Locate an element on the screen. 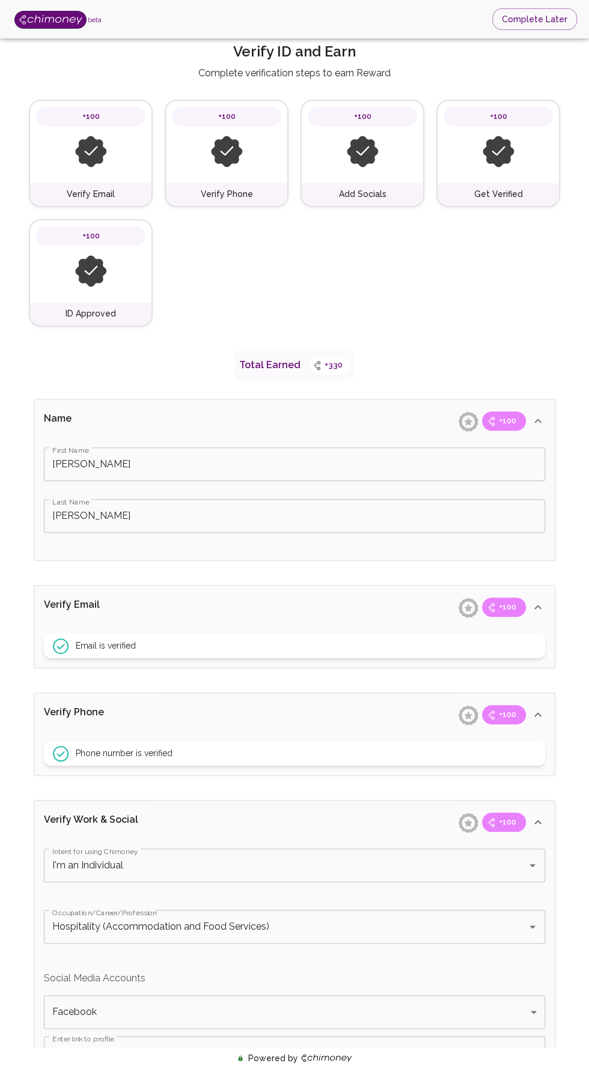  p: Complete verification steps to earn Reward is located at coordinates (294, 73).